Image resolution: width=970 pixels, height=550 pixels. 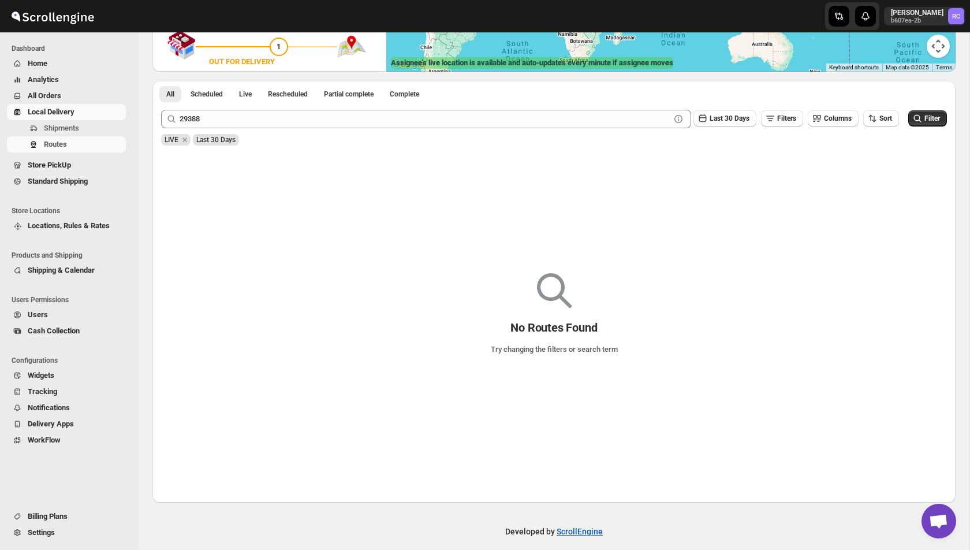 What do you see at coordinates (55, 144) in the screenshot?
I see `span: Routes` at bounding box center [55, 144].